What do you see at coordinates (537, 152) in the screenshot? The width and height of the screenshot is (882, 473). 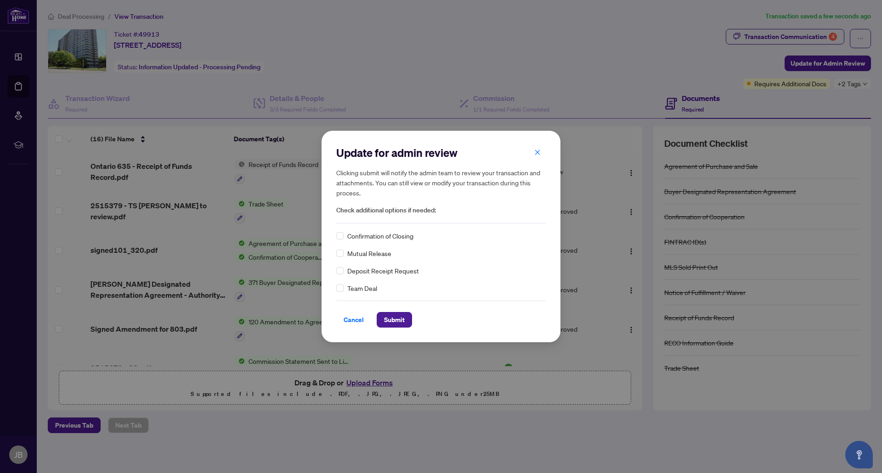 I see `span: close` at bounding box center [537, 152].